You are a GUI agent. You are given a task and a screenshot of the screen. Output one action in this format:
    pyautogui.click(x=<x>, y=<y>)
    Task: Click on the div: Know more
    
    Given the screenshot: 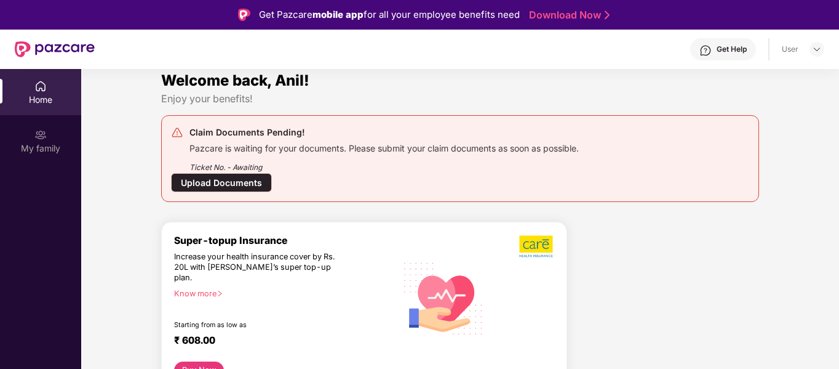 What is the action you would take?
    pyautogui.click(x=281, y=293)
    